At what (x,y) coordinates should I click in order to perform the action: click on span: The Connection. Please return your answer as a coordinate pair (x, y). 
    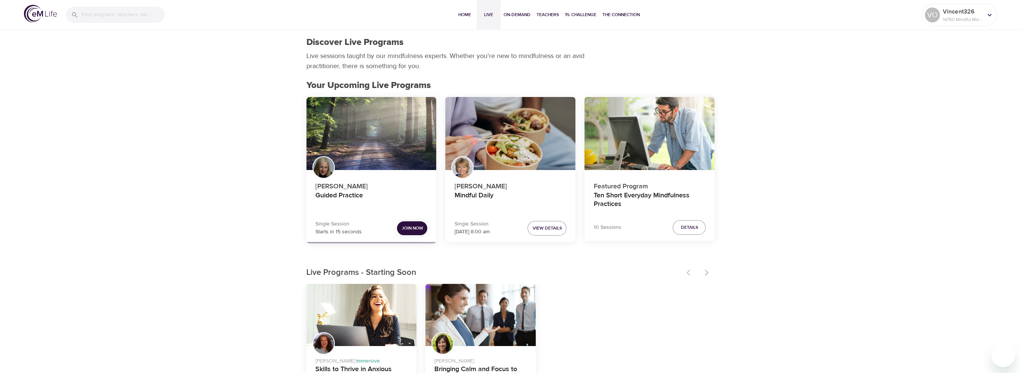
    Looking at the image, I should click on (621, 15).